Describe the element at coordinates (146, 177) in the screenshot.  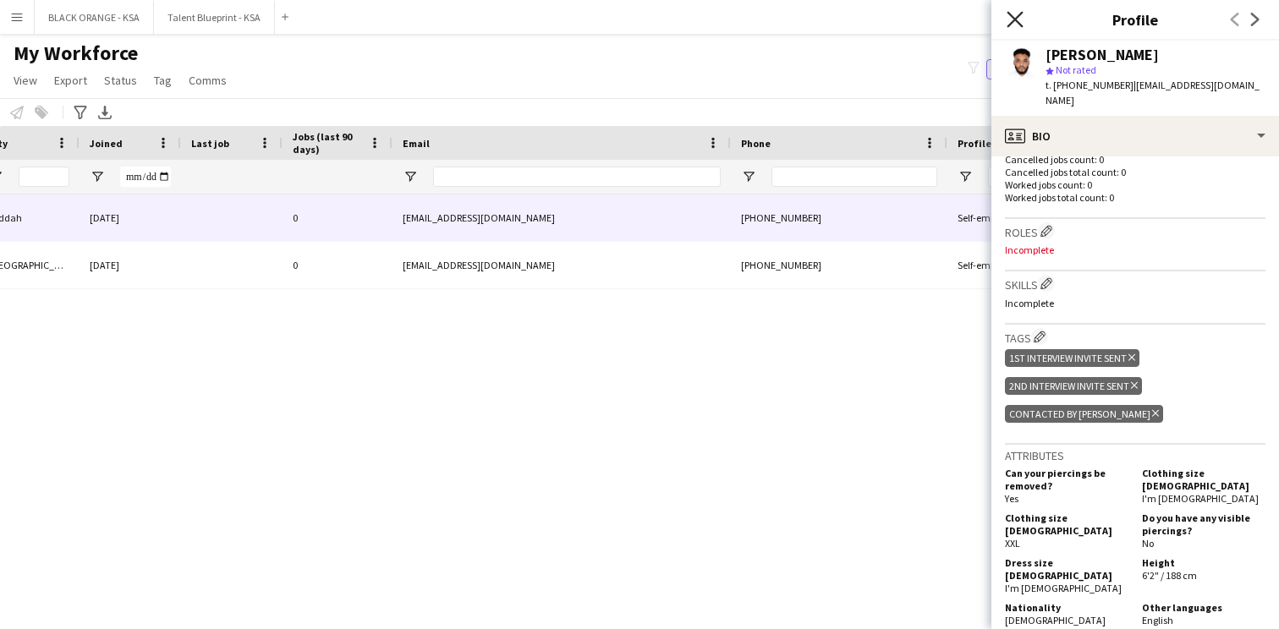
I see `input: Joined Filter Input` at that location.